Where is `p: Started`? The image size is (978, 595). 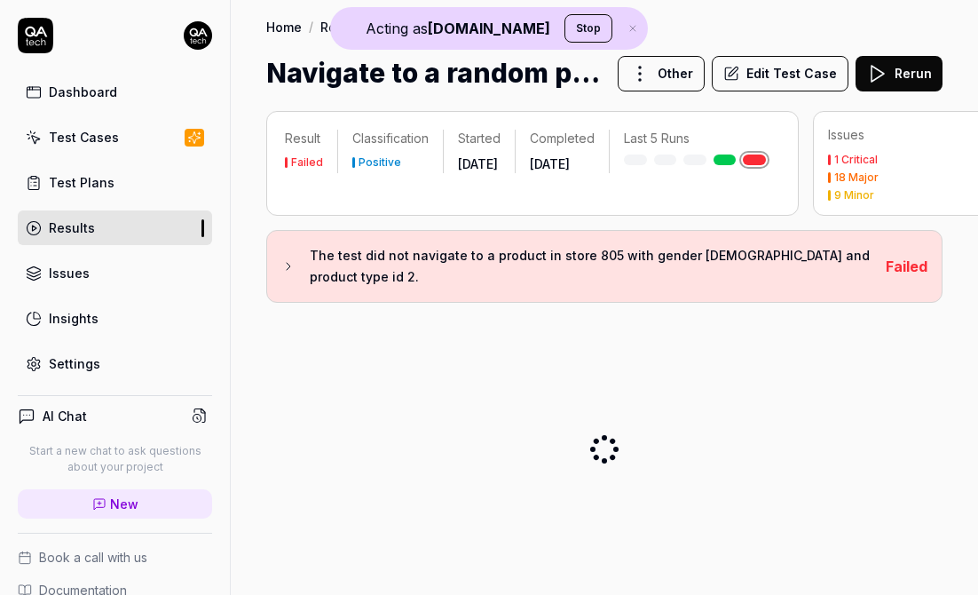
p: Started is located at coordinates (479, 138).